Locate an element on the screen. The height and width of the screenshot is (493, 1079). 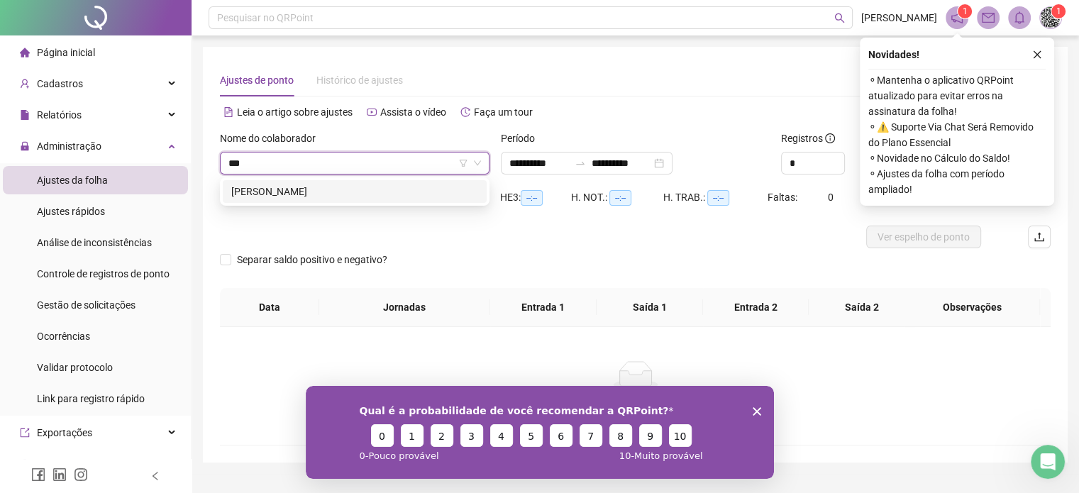
span: home is located at coordinates (25, 52).